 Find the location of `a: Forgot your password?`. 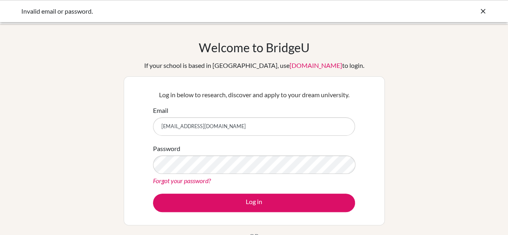

a: Forgot your password? is located at coordinates (182, 180).